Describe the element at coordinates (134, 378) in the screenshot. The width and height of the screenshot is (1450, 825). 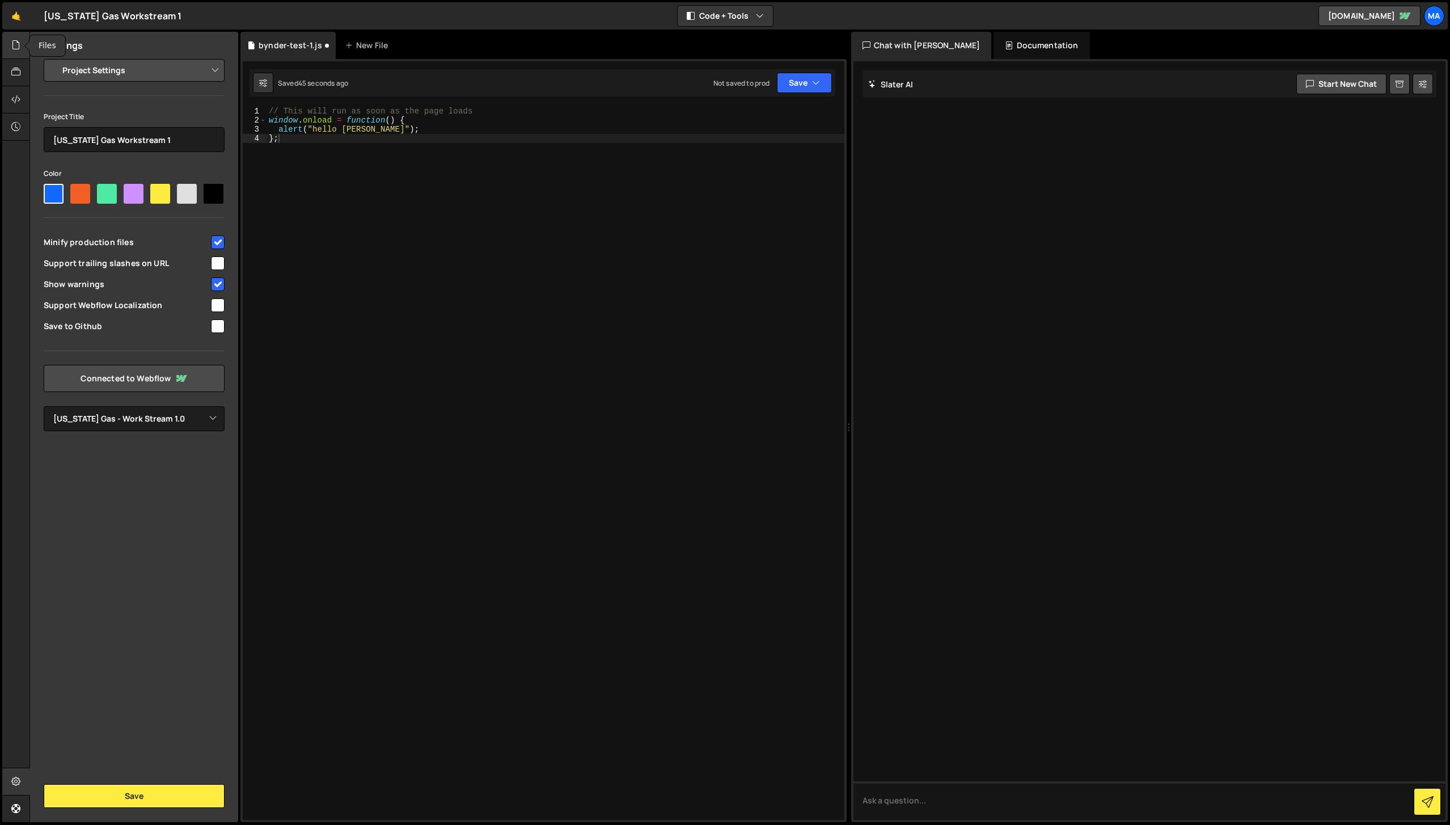
I see `a: Connected to Webflow` at that location.